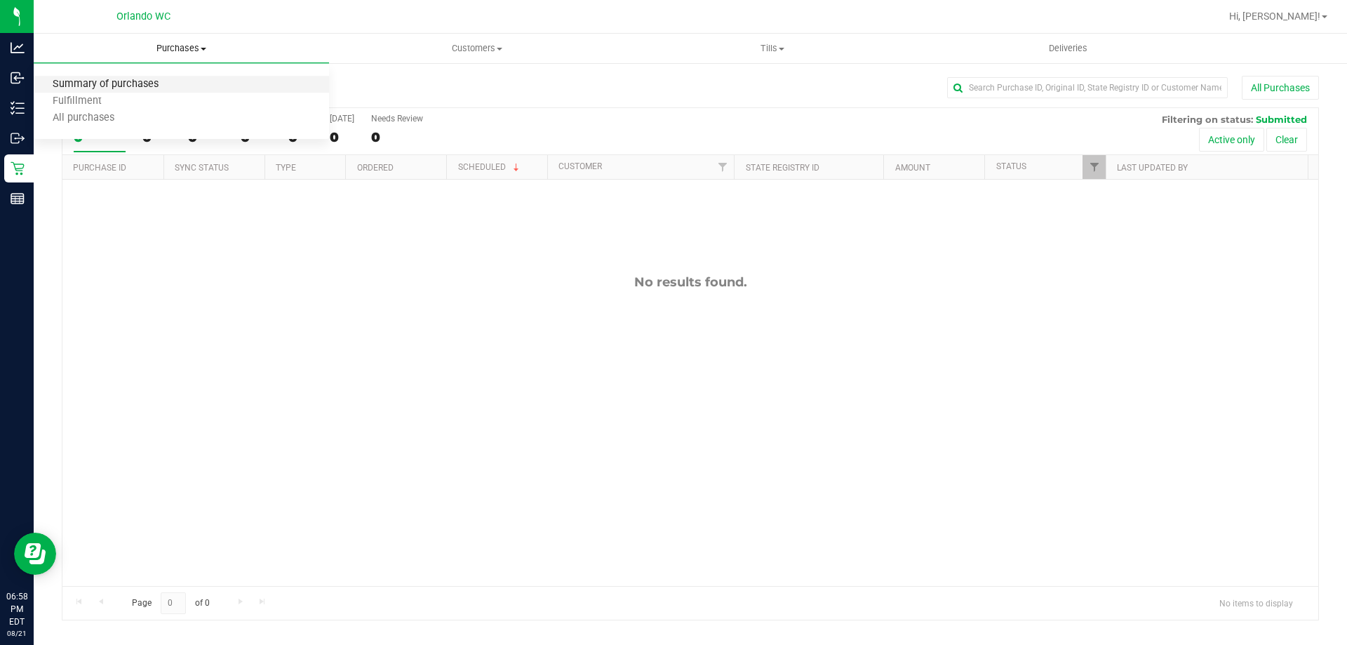  What do you see at coordinates (18, 138) in the screenshot?
I see `inline-svg: Outbound` at bounding box center [18, 138].